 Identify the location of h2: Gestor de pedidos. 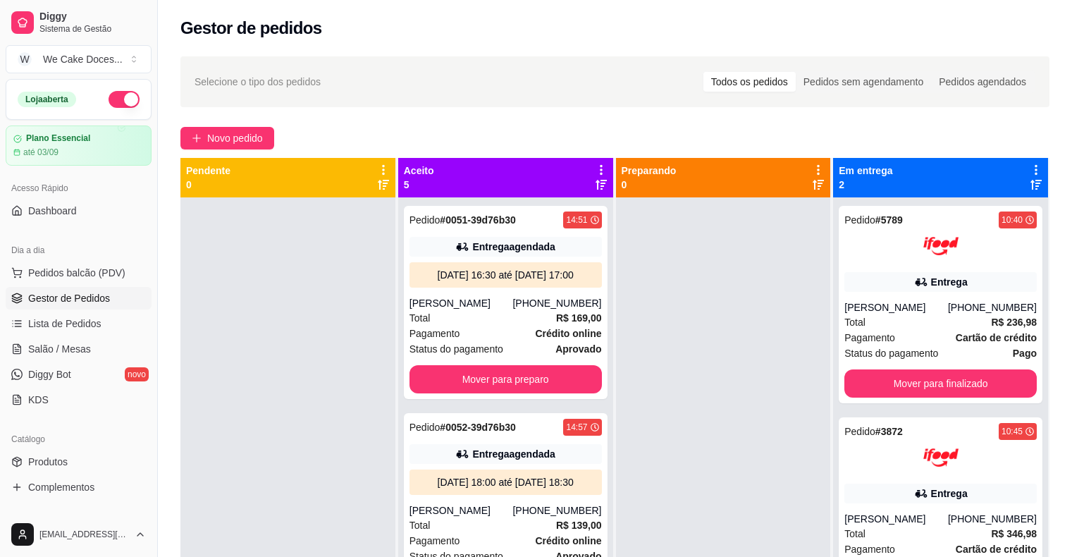
(251, 28).